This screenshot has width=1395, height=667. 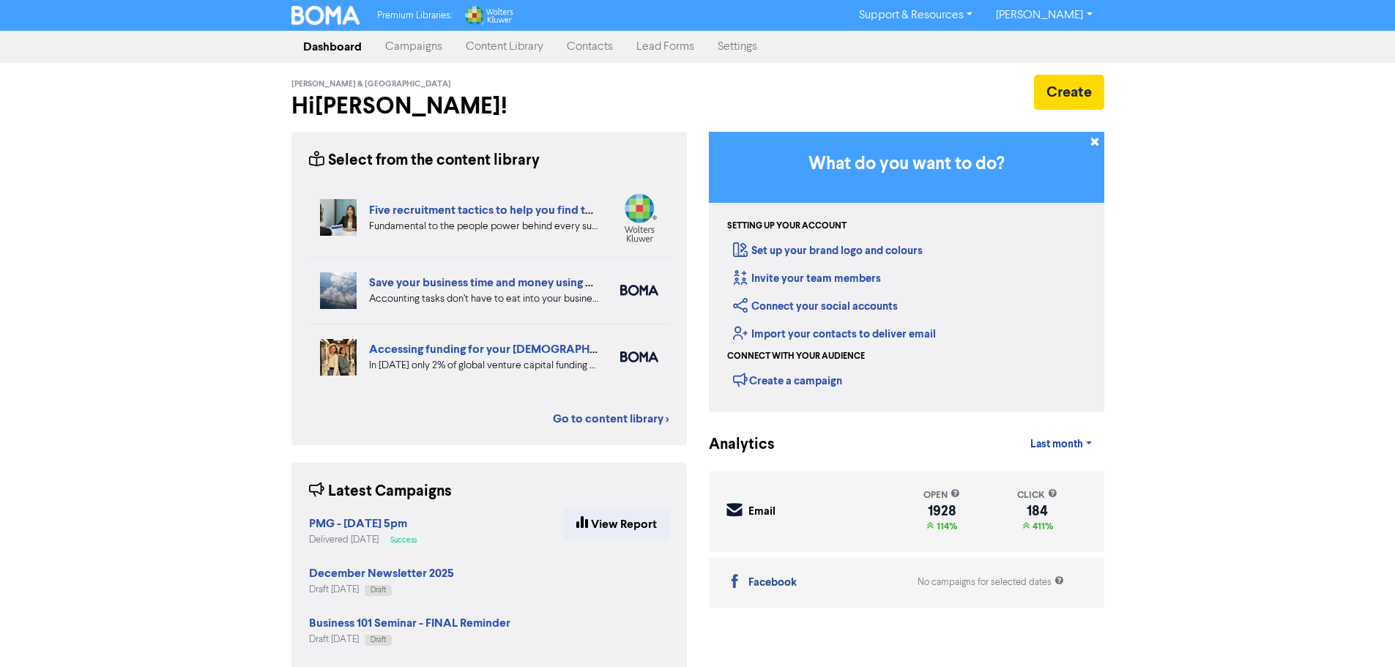 What do you see at coordinates (773, 583) in the screenshot?
I see `div: Facebook` at bounding box center [773, 583].